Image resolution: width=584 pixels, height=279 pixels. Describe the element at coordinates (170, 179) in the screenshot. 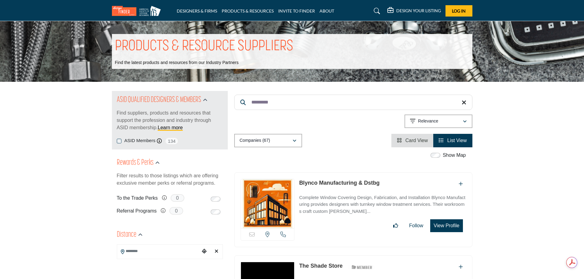

I see `p: Filter results to those listings which are offering exclusive member perks or referral programs.` at that location.